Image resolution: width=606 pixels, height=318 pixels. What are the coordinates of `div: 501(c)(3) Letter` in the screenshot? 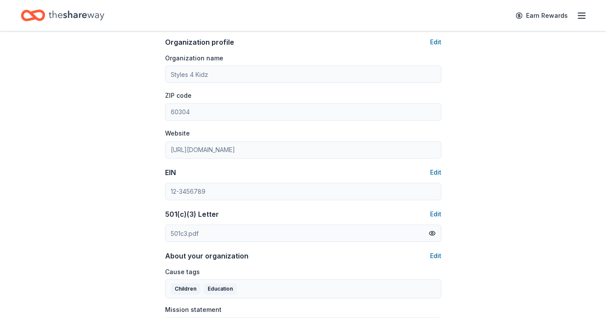 It's located at (192, 214).